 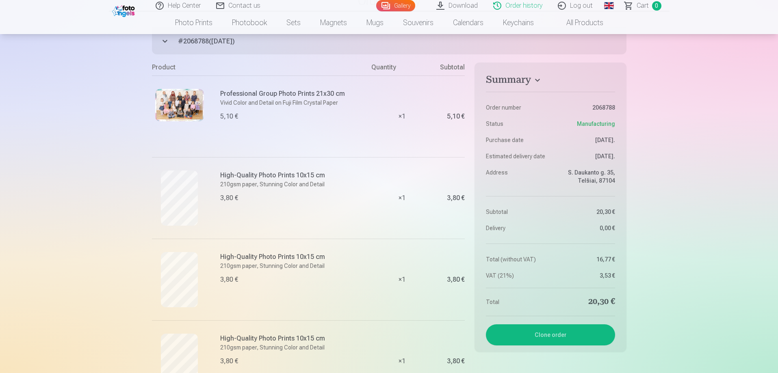 What do you see at coordinates (516, 276) in the screenshot?
I see `dt: VAT (21%)` at bounding box center [516, 276].